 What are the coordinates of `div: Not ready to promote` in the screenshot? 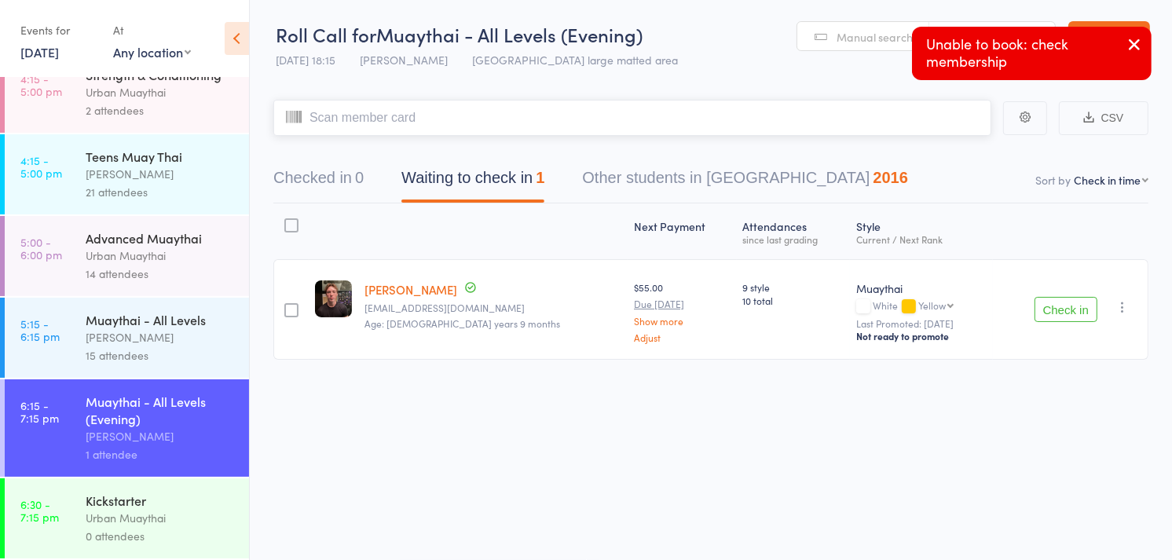 It's located at (920, 336).